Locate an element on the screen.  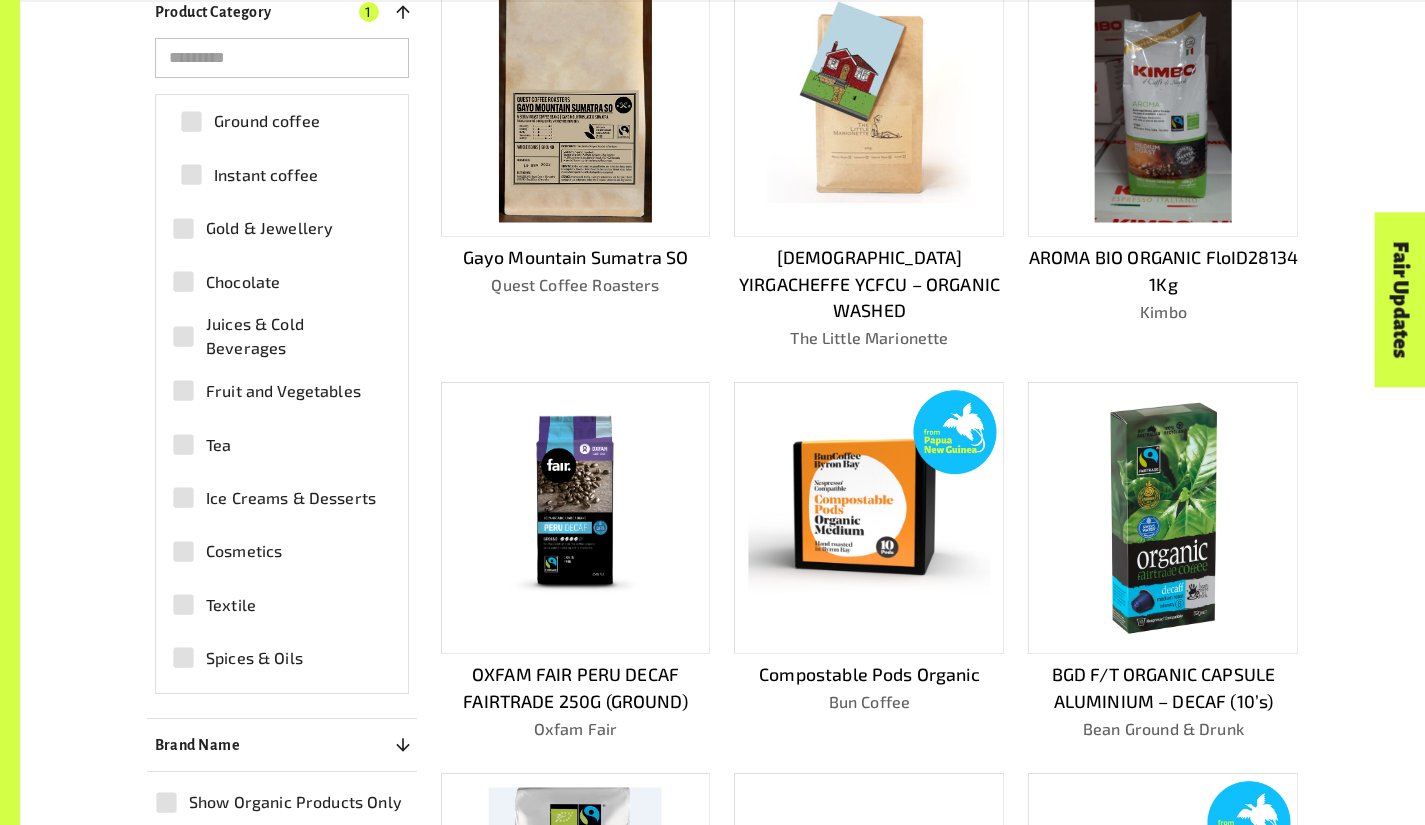
span: Cosmetics is located at coordinates (244, 551).